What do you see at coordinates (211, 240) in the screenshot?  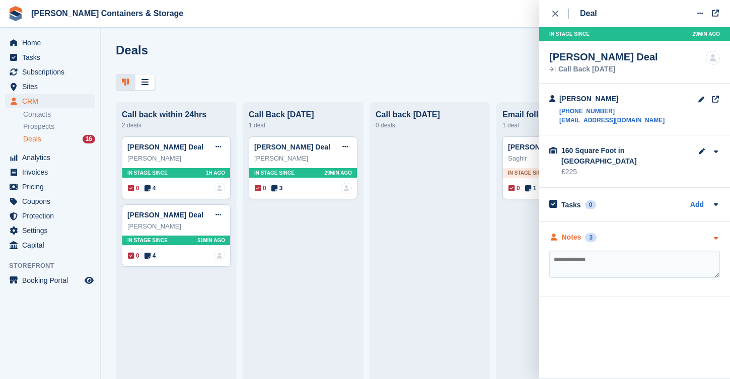 I see `span: 51MIN AGO` at bounding box center [211, 240].